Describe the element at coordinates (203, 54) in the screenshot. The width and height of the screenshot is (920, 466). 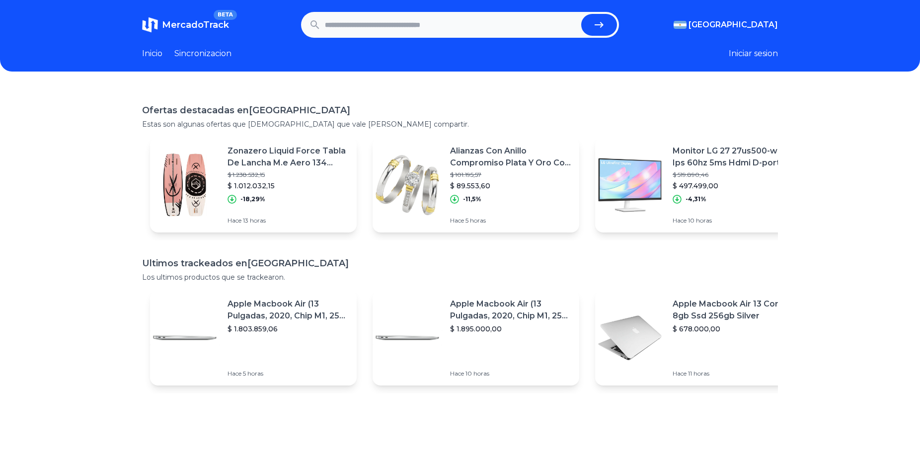
I see `a: Sincronizacion` at that location.